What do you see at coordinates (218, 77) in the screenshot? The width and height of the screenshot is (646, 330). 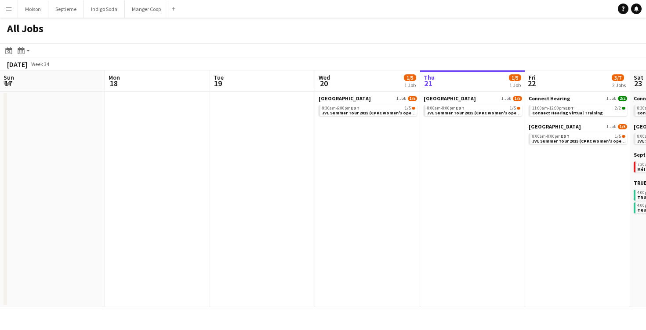 I see `span: Tue` at bounding box center [218, 77].